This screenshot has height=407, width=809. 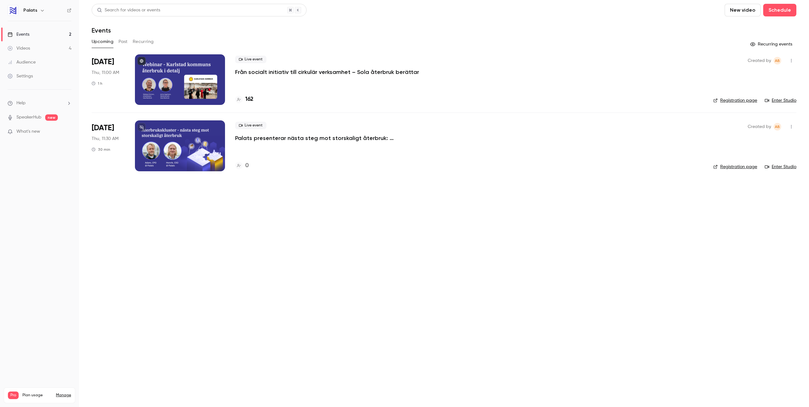 What do you see at coordinates (97, 83) in the screenshot?
I see `div: 1 h` at bounding box center [97, 83].